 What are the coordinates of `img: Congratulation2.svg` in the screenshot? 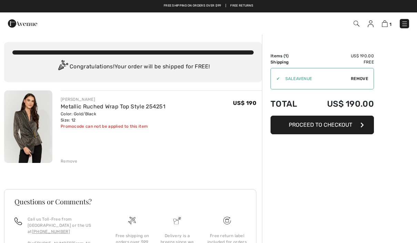 It's located at (63, 67).